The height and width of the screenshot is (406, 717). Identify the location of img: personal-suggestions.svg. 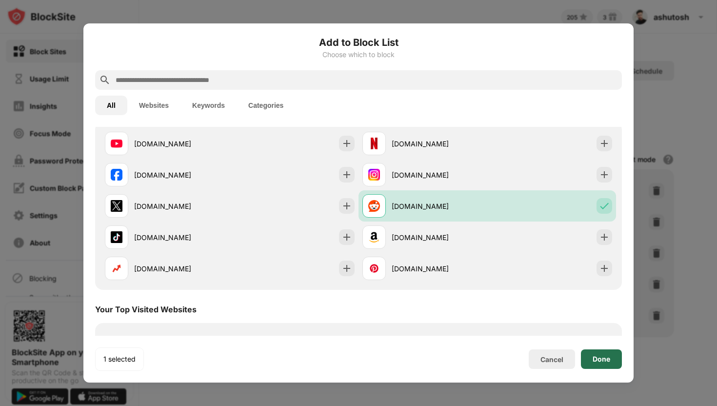
(358, 358).